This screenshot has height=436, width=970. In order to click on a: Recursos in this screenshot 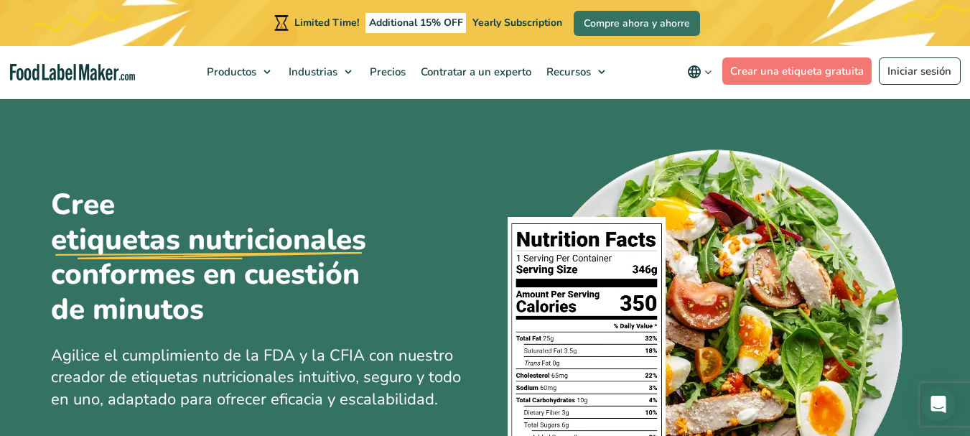, I will do `click(576, 72)`.